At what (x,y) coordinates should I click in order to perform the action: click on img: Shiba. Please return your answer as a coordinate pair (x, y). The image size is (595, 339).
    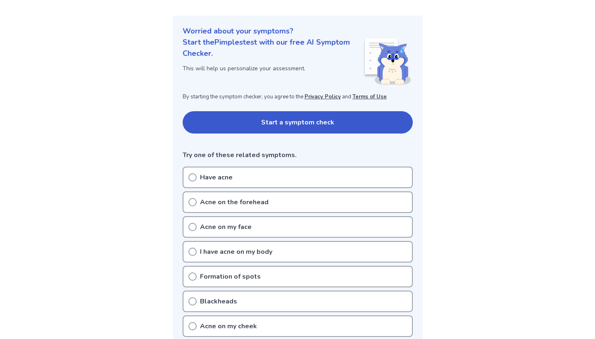
    Looking at the image, I should click on (387, 62).